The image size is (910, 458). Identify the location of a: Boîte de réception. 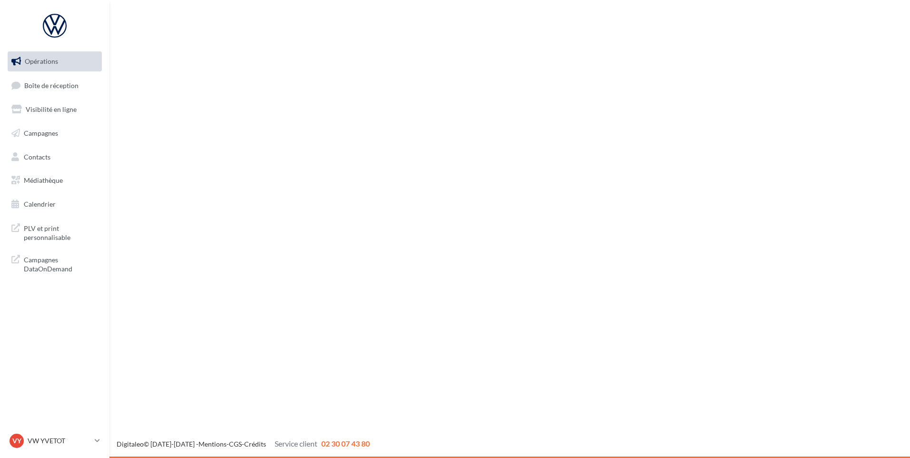
(55, 85).